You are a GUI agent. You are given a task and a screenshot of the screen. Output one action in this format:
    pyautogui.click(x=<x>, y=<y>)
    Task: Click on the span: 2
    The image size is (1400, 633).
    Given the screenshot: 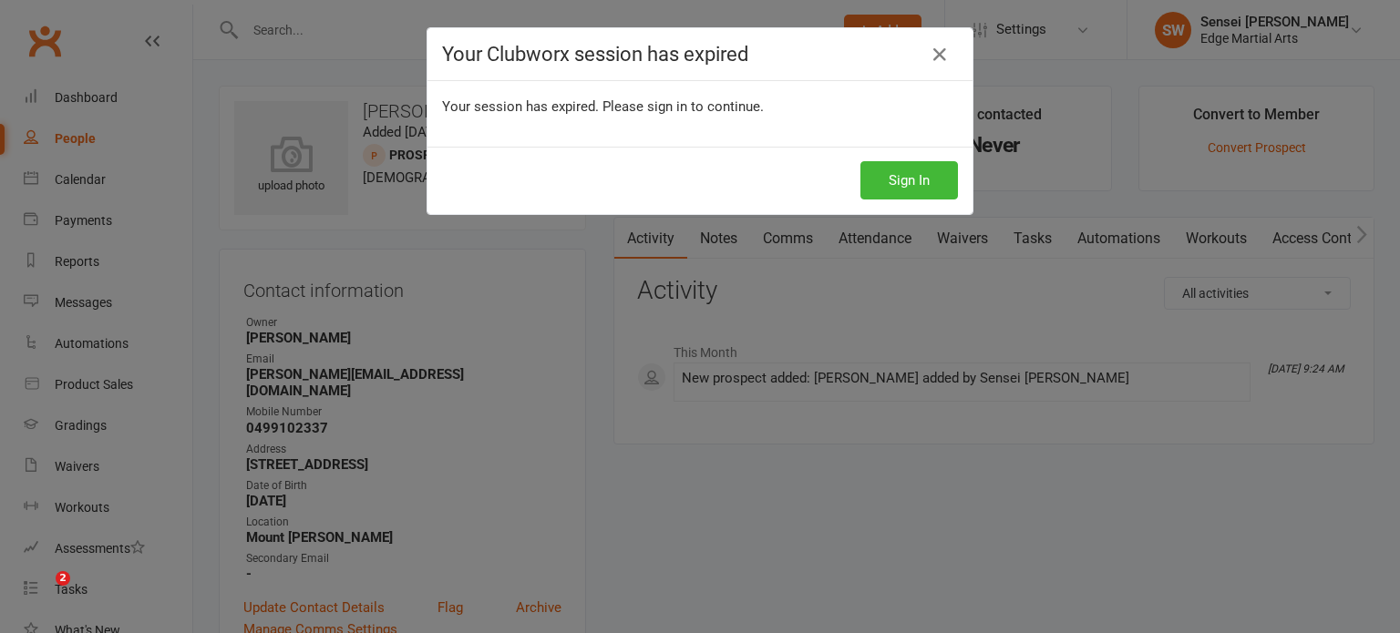 What is the action you would take?
    pyautogui.click(x=63, y=579)
    